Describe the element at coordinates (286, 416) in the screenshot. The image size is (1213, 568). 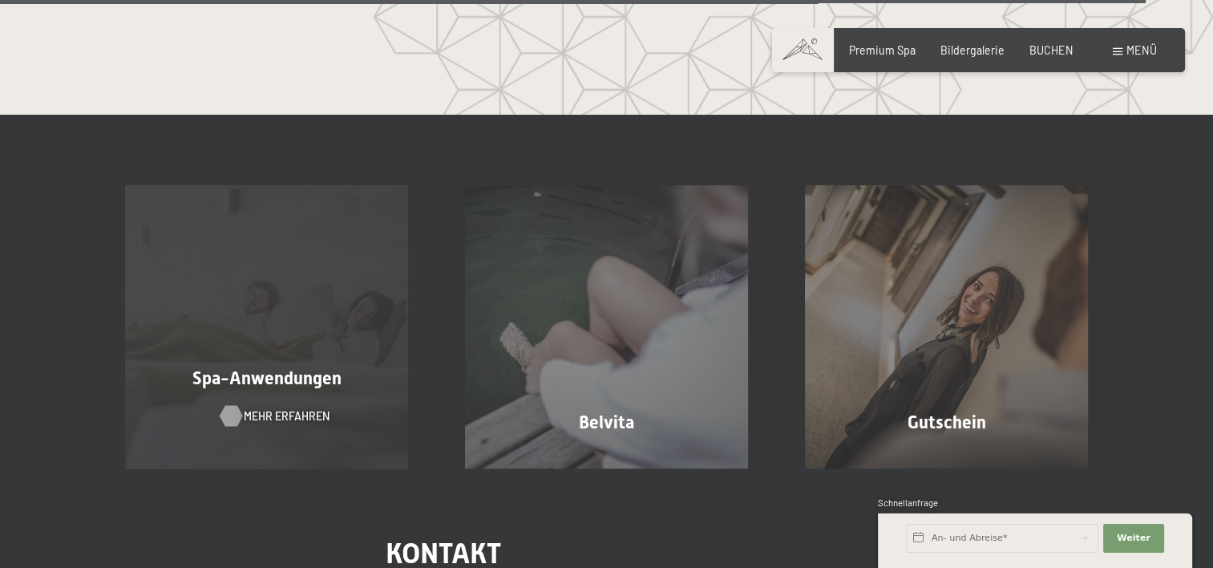
I see `span: Mehr erfahren` at that location.